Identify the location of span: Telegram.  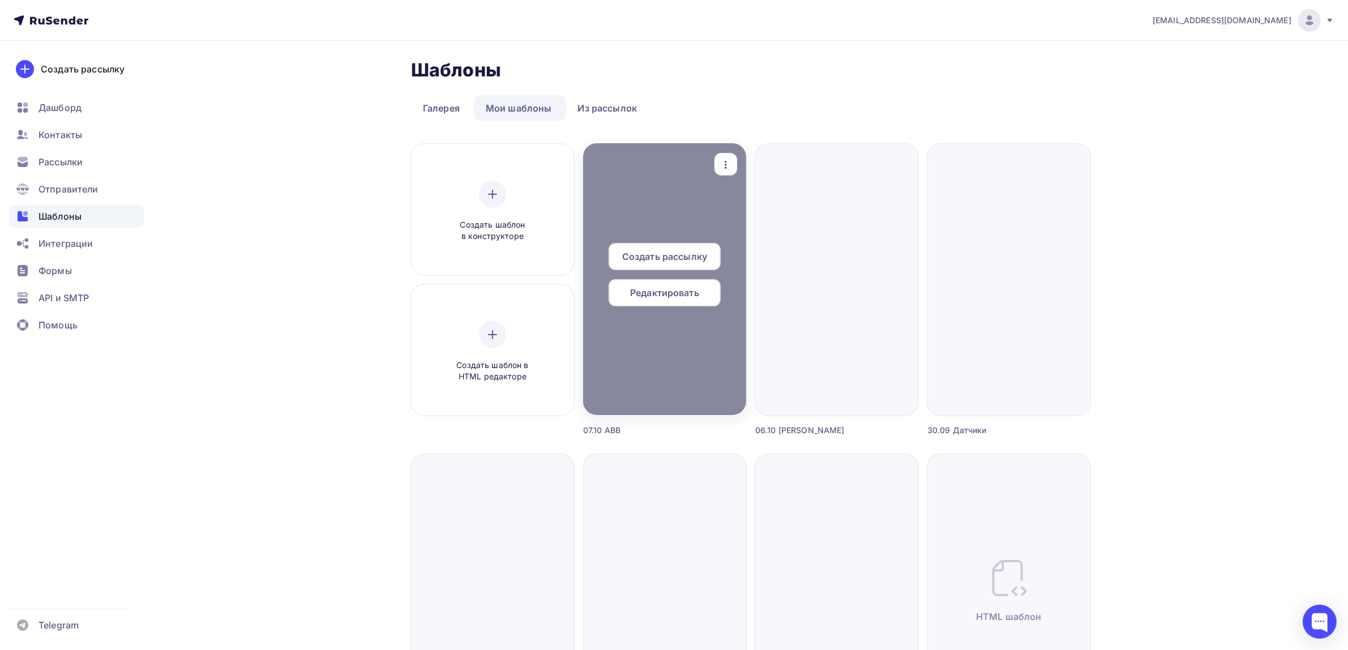
(58, 625).